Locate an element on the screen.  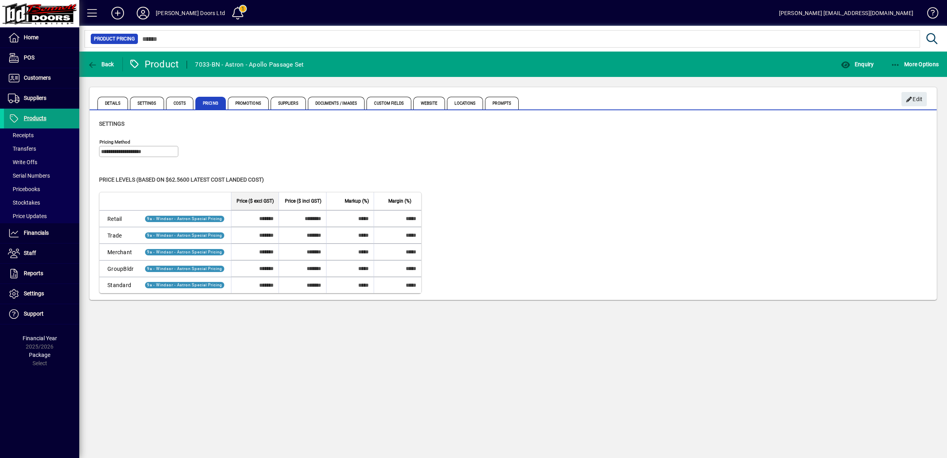
span: Price ($ incl GST) is located at coordinates (303, 201).